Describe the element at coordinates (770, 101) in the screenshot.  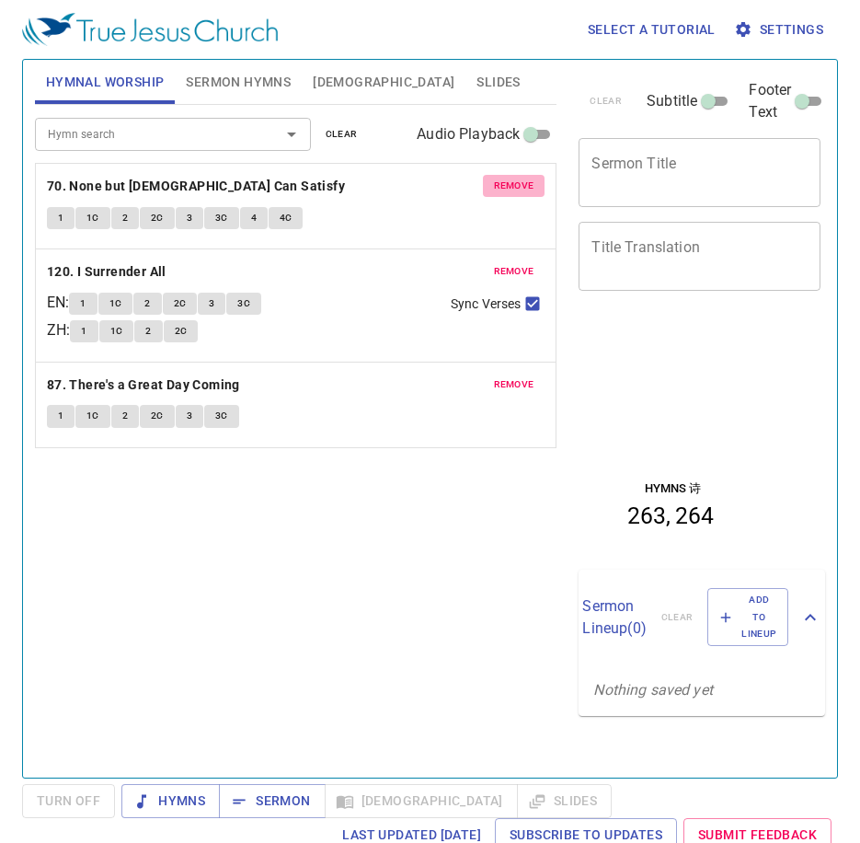
I see `span: Footer Text` at that location.